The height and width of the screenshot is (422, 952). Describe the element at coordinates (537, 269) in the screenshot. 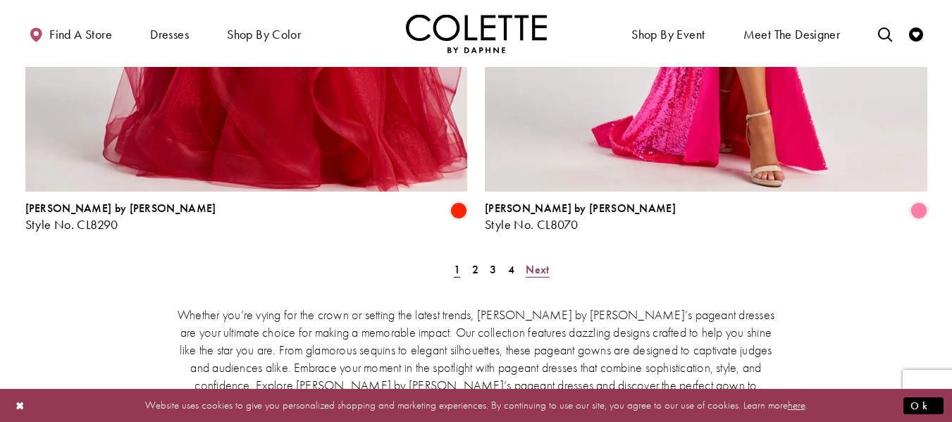

I see `a: Next Page` at that location.